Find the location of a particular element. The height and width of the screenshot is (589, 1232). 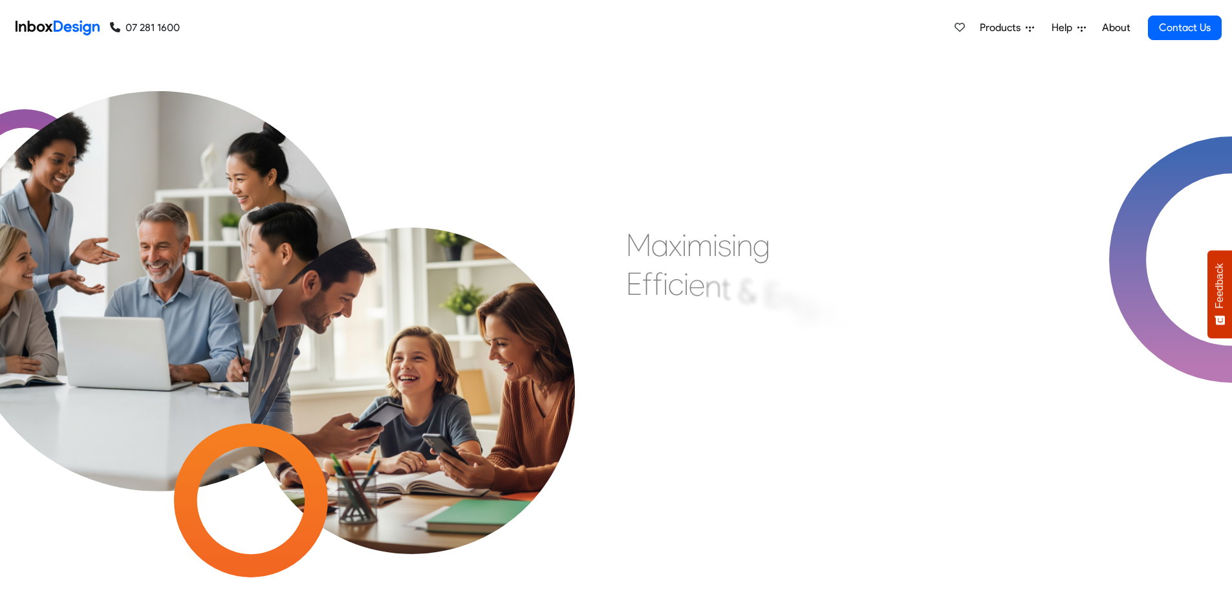

span: Products is located at coordinates (1002, 28).